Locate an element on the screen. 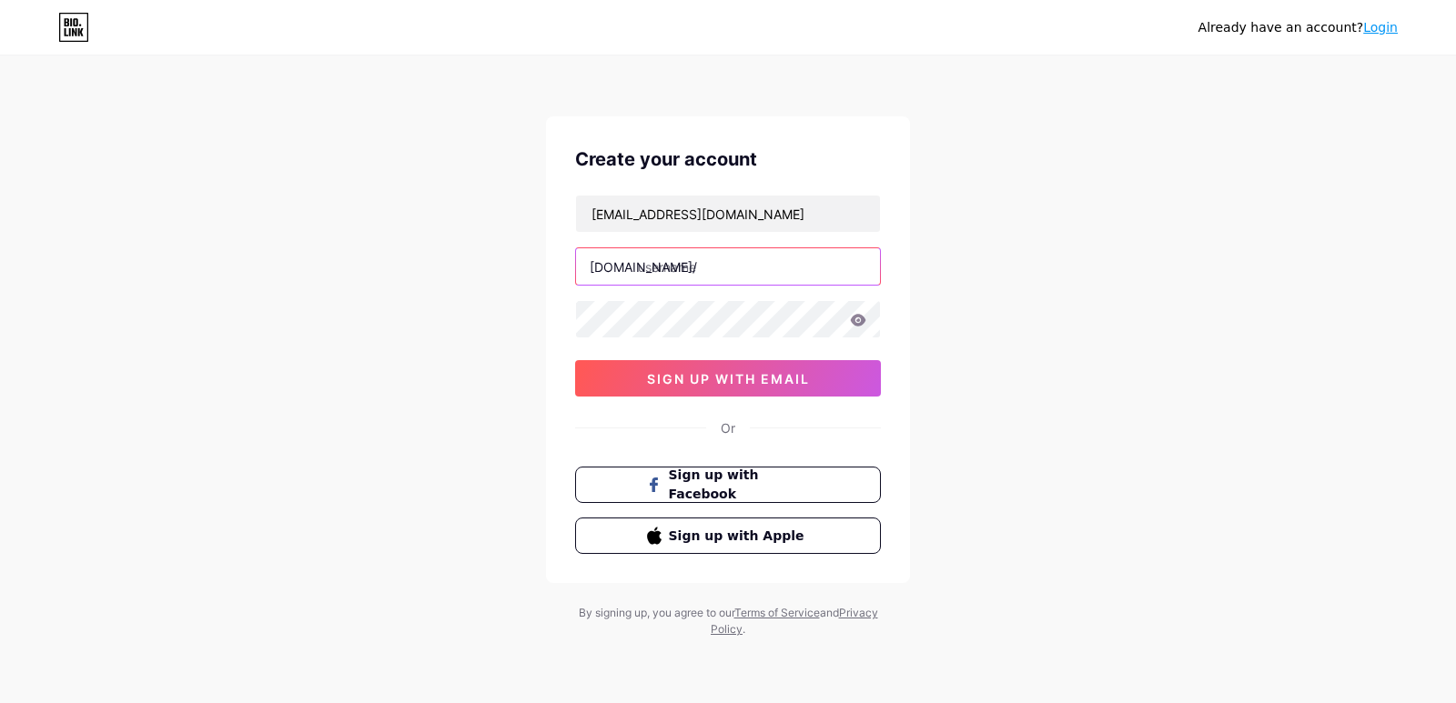 The width and height of the screenshot is (1456, 703). span: sign up with email is located at coordinates (728, 378).